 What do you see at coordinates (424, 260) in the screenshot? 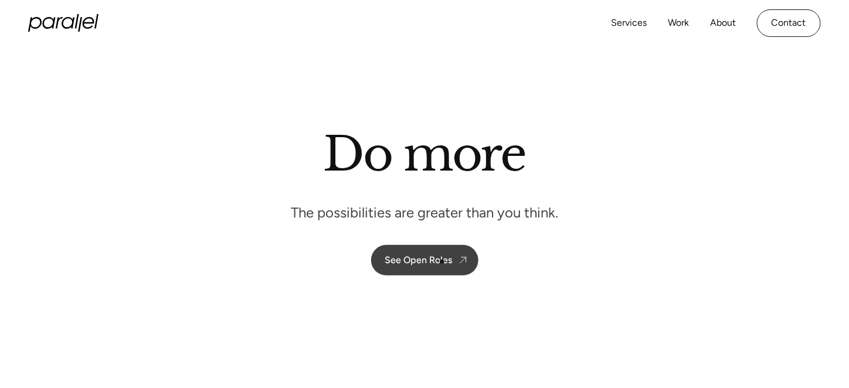
I see `a: See Open Roles` at bounding box center [424, 260].